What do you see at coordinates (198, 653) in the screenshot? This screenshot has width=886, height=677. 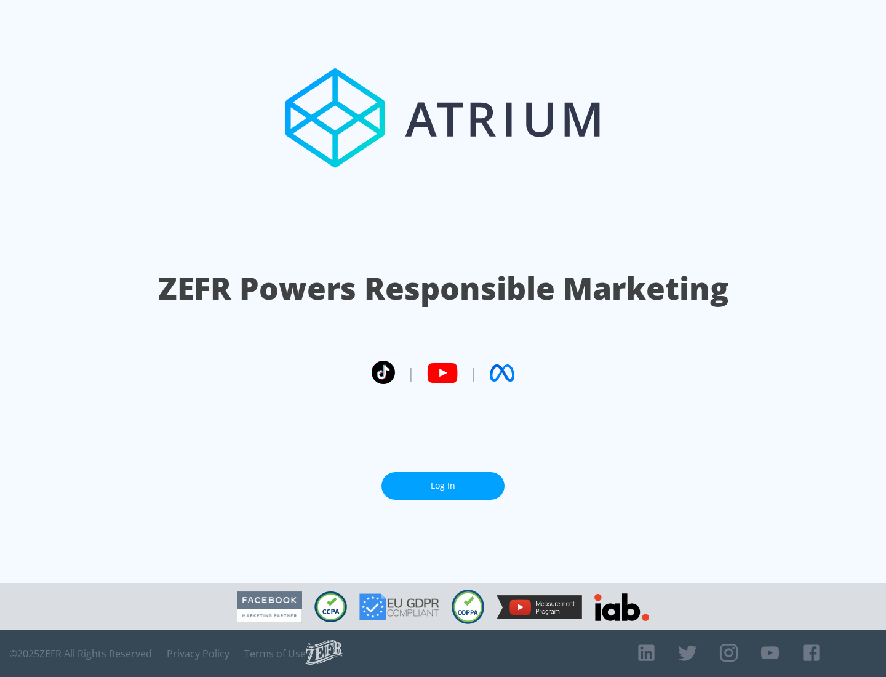 I see `a: Privacy Policy` at bounding box center [198, 653].